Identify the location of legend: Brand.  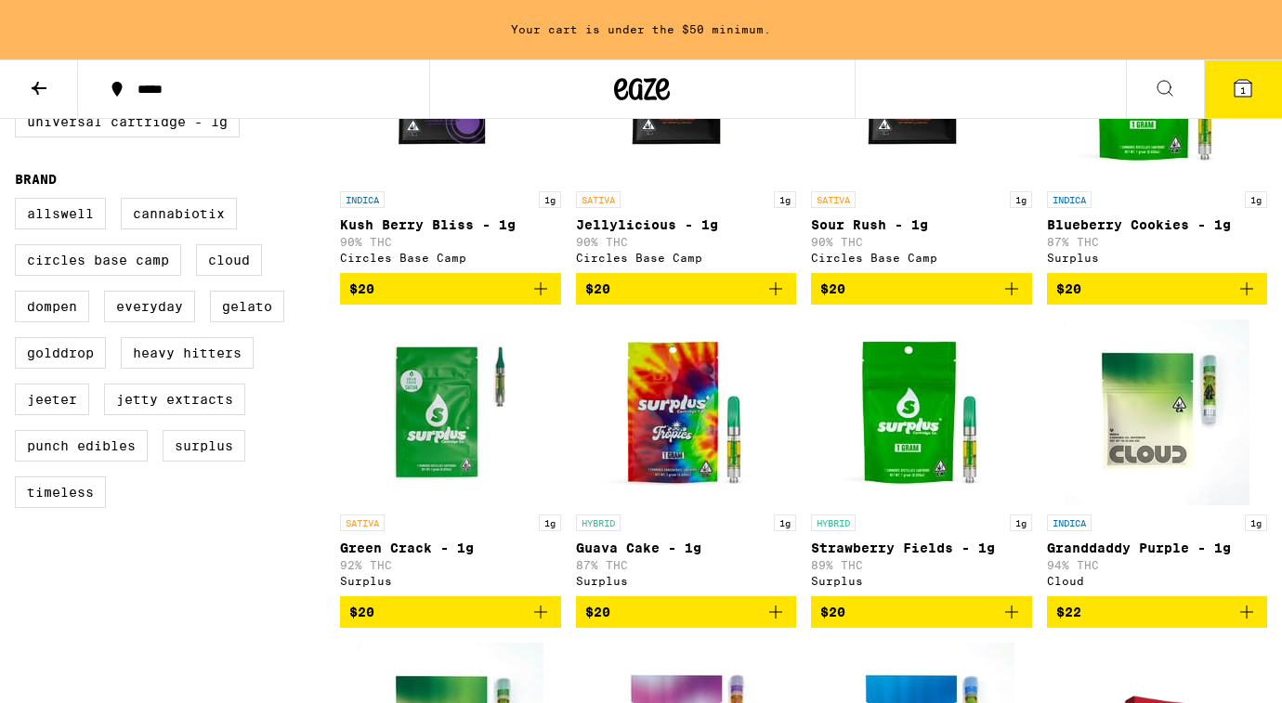
(35, 179).